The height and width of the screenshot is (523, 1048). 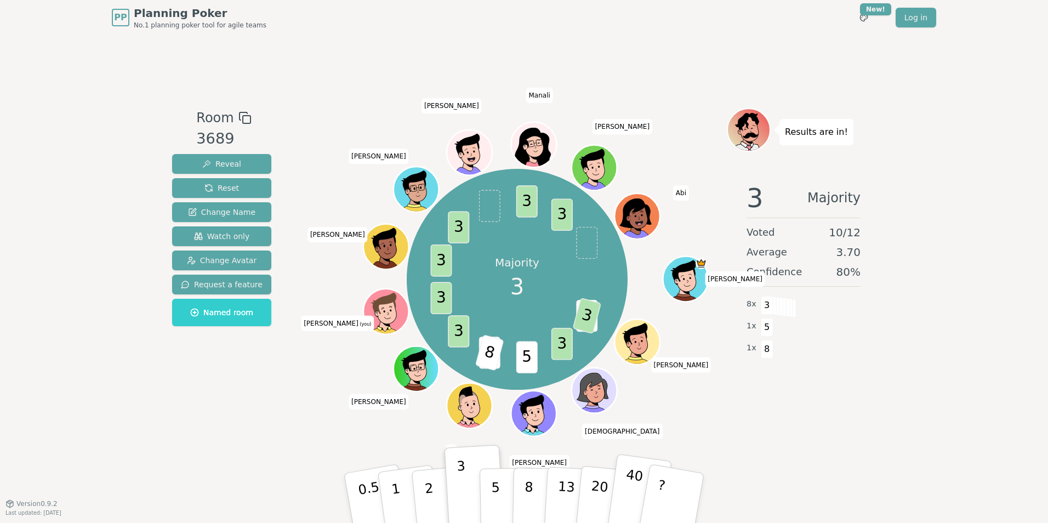 What do you see at coordinates (386, 311) in the screenshot?
I see `button: Click to change your avatar` at bounding box center [386, 311].